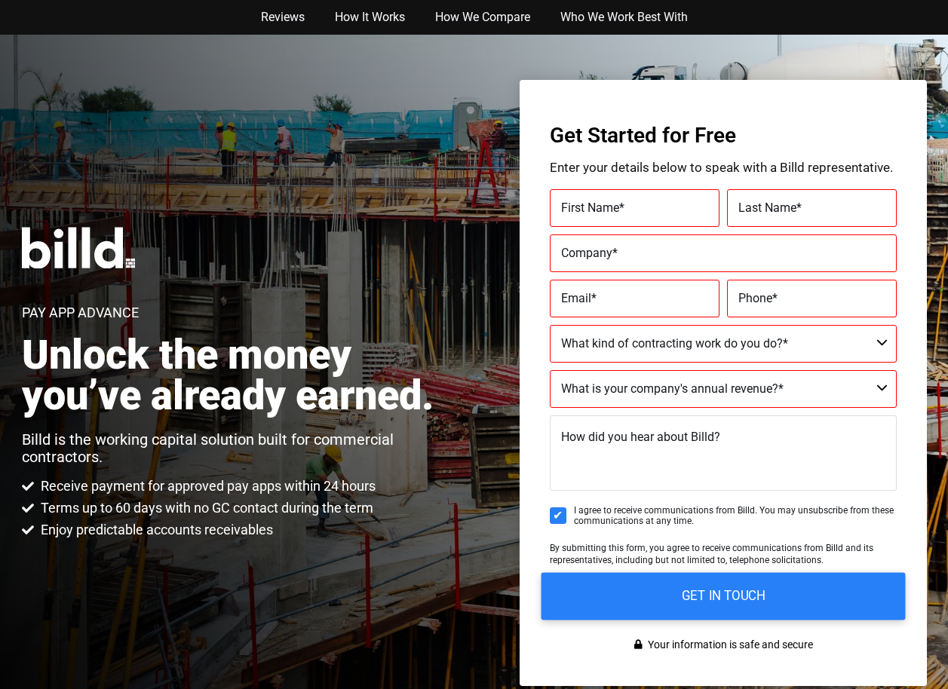 This screenshot has width=948, height=689. Describe the element at coordinates (80, 313) in the screenshot. I see `h1: Pay App Advance` at that location.